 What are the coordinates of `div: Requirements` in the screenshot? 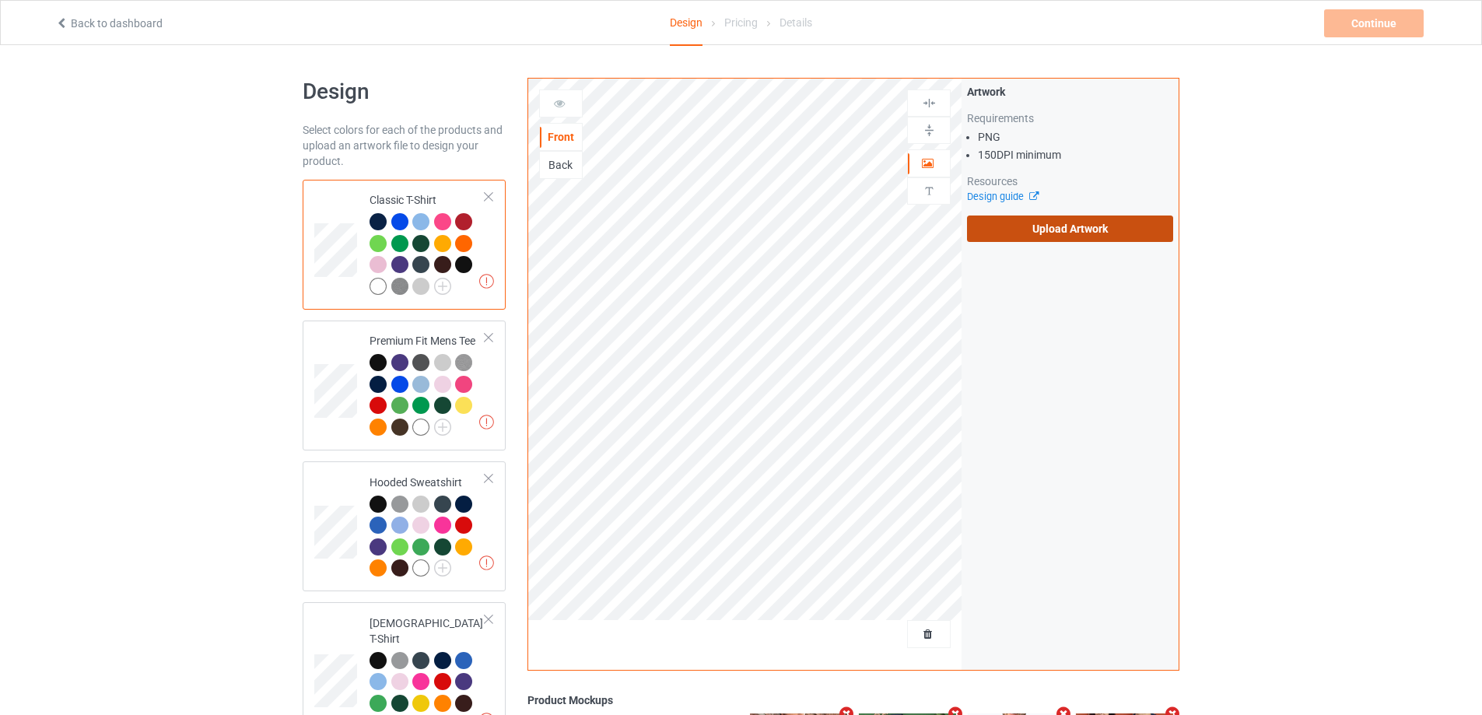 It's located at (1070, 118).